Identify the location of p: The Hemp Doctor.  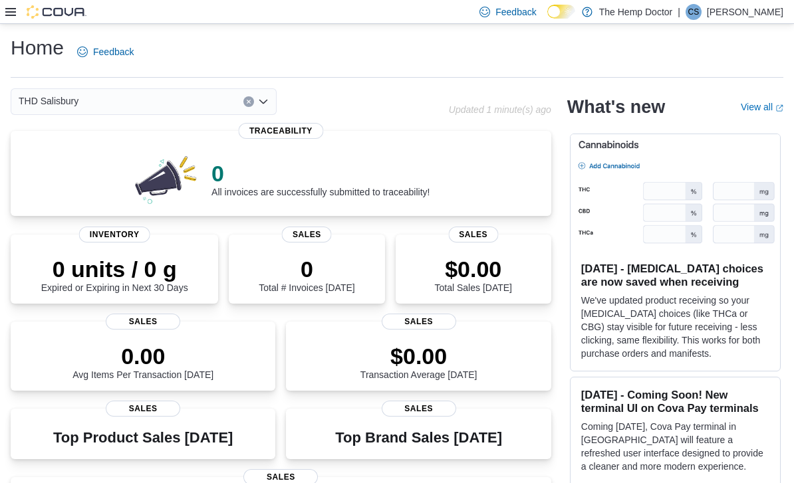
(635, 12).